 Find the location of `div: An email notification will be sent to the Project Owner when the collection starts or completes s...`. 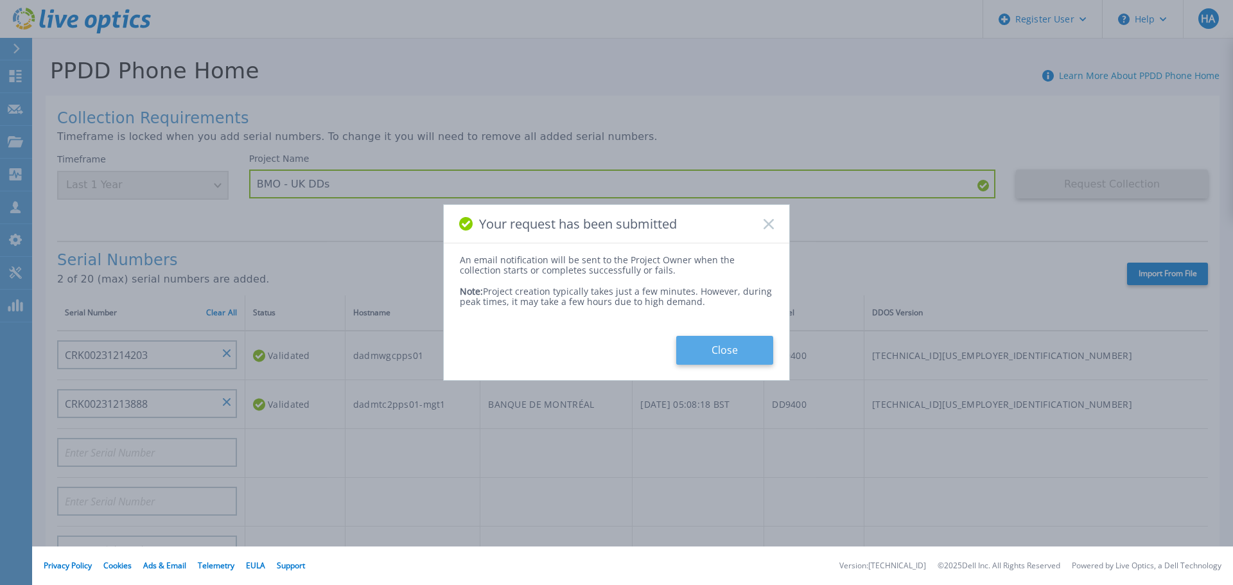

div: An email notification will be sent to the Project Owner when the collection starts or completes s... is located at coordinates (617, 265).